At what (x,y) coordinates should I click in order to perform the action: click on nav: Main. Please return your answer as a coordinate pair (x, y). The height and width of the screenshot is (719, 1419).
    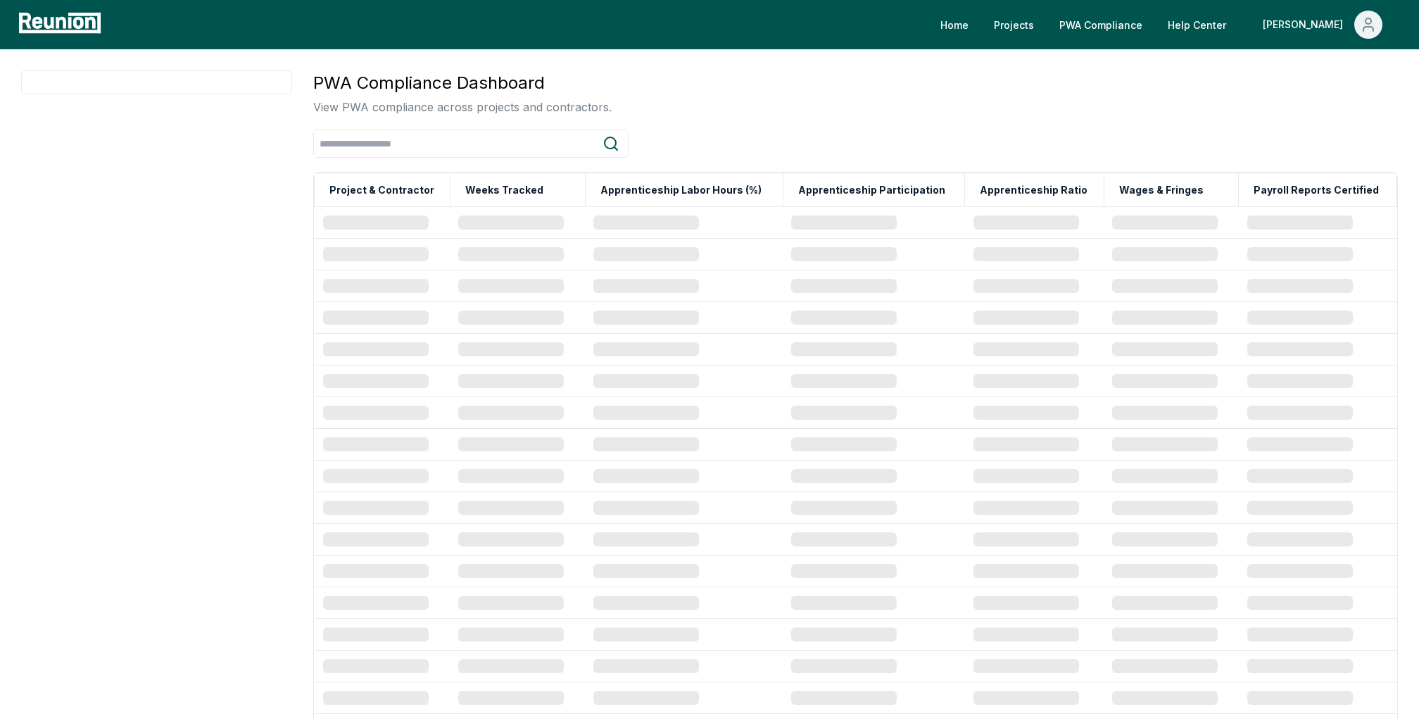
    Looking at the image, I should click on (1167, 25).